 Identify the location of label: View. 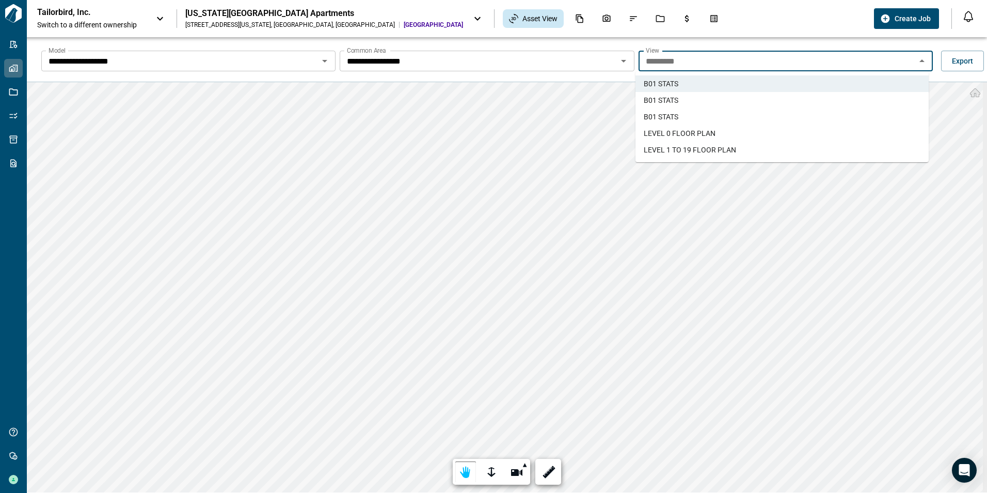
(653, 50).